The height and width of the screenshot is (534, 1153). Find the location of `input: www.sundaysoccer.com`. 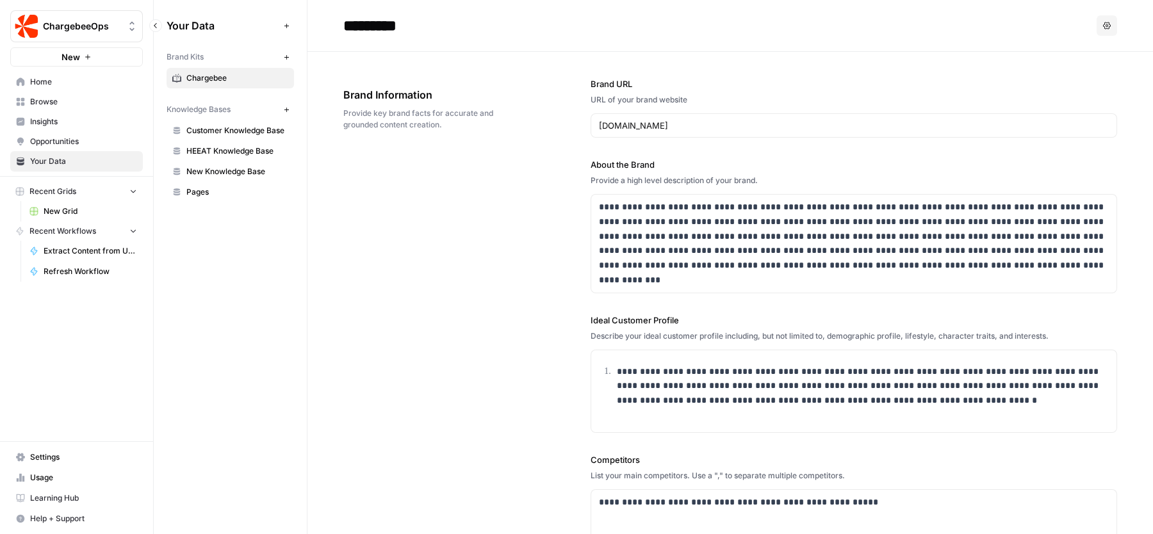

input: www.sundaysoccer.com is located at coordinates (854, 126).